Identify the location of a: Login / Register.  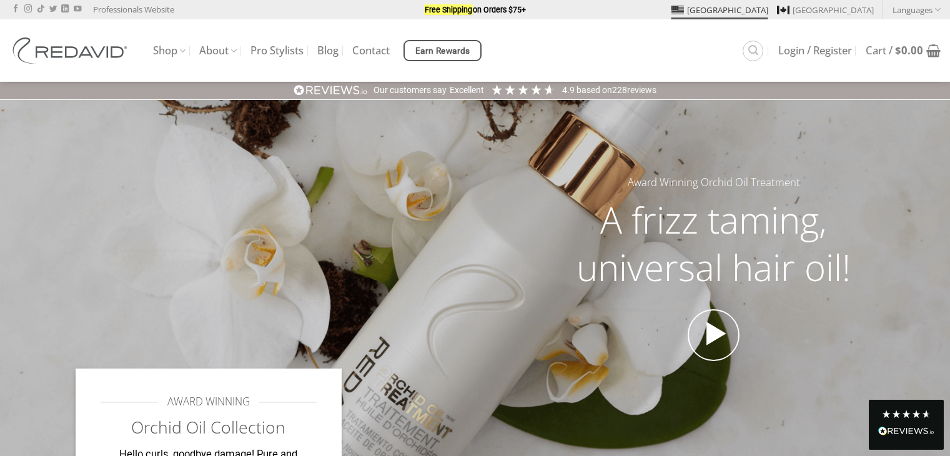
(815, 51).